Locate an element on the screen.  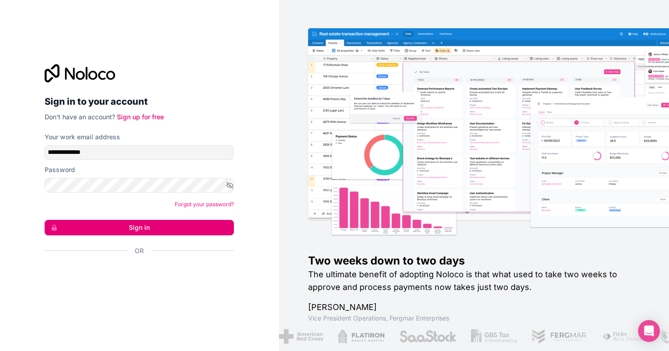
h2: Sign in to your account is located at coordinates (139, 102).